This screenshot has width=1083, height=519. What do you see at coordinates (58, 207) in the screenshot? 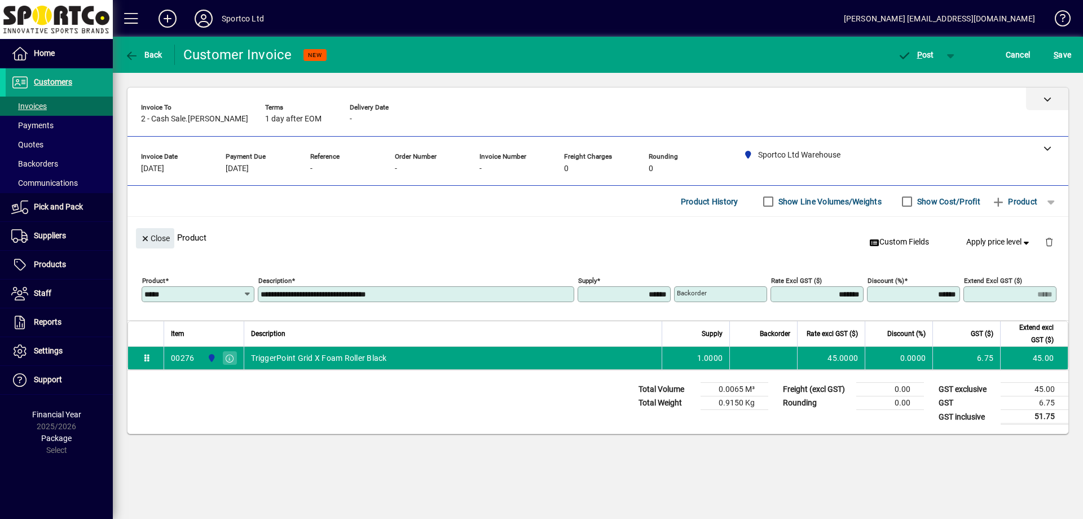
I see `span: Pick and Pack` at bounding box center [58, 207].